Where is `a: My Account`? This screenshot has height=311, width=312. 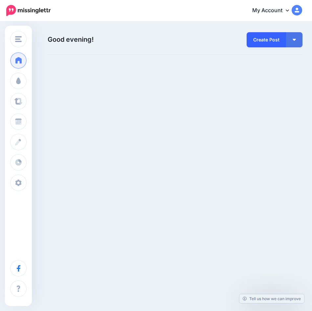 a: My Account is located at coordinates (274, 11).